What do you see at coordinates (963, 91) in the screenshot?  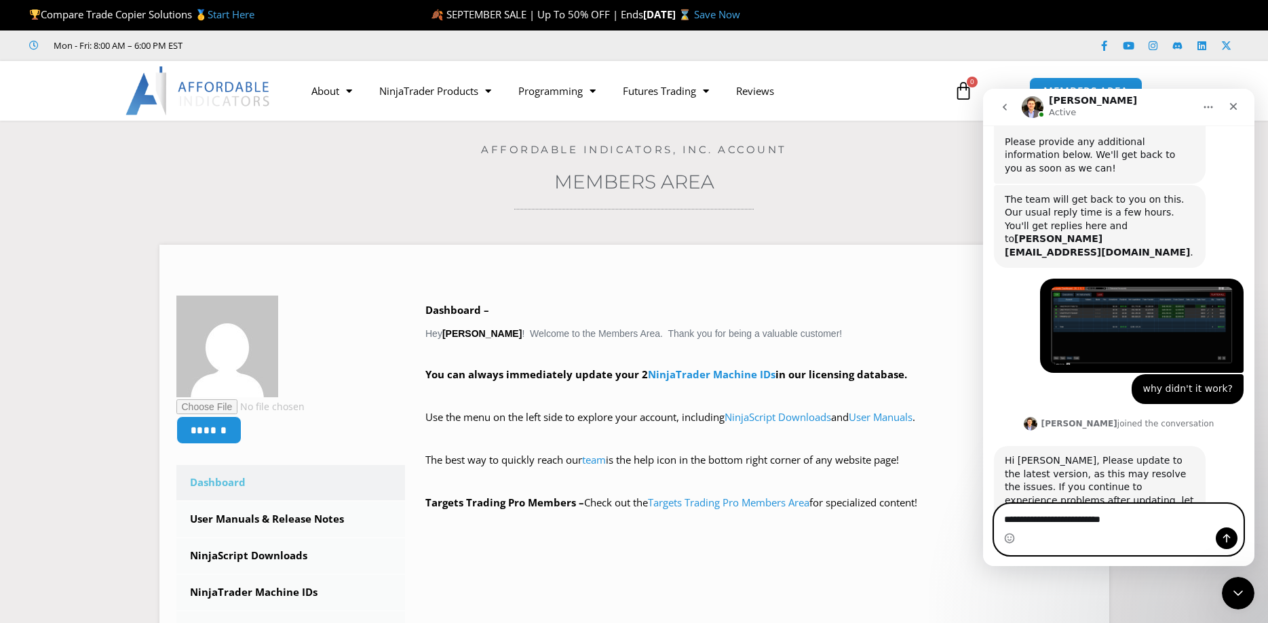 I see `a: 0` at bounding box center [963, 91].